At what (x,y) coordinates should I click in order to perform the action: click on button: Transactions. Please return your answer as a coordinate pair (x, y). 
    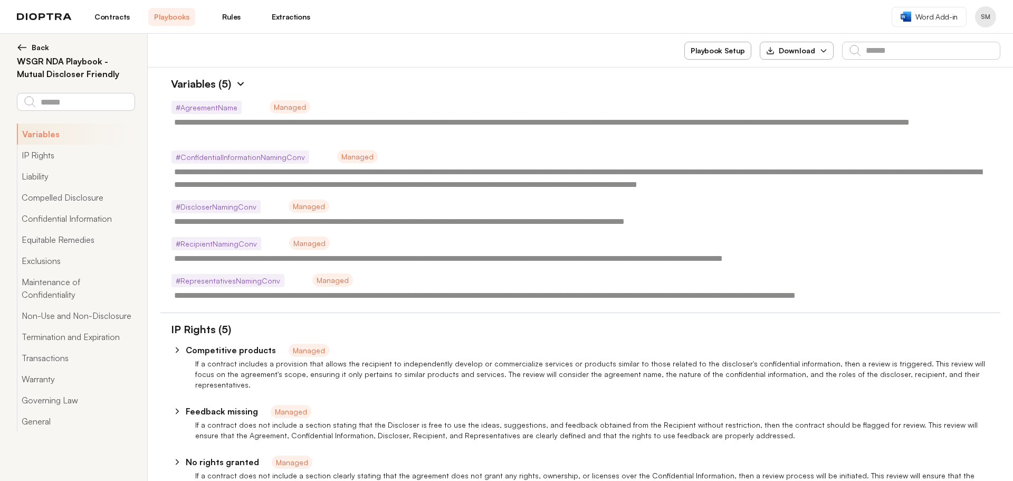
    Looking at the image, I should click on (75, 358).